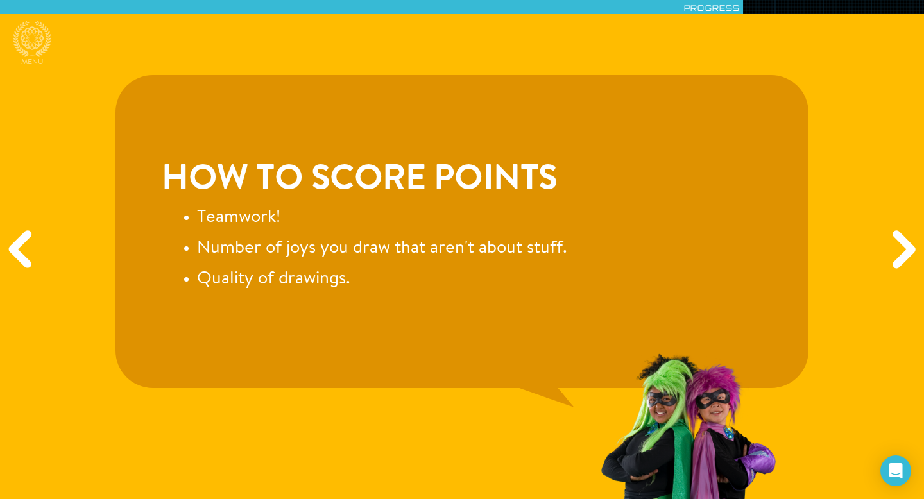 The image size is (924, 499). I want to click on a: Menu, so click(32, 44).